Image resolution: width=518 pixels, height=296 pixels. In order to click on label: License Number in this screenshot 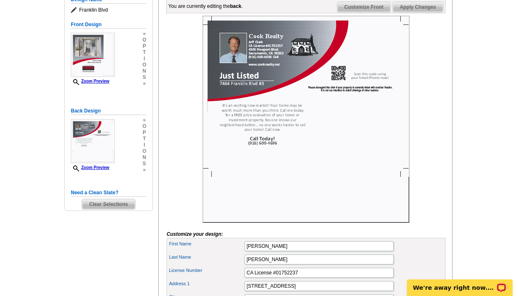, I will do `click(207, 270)`.